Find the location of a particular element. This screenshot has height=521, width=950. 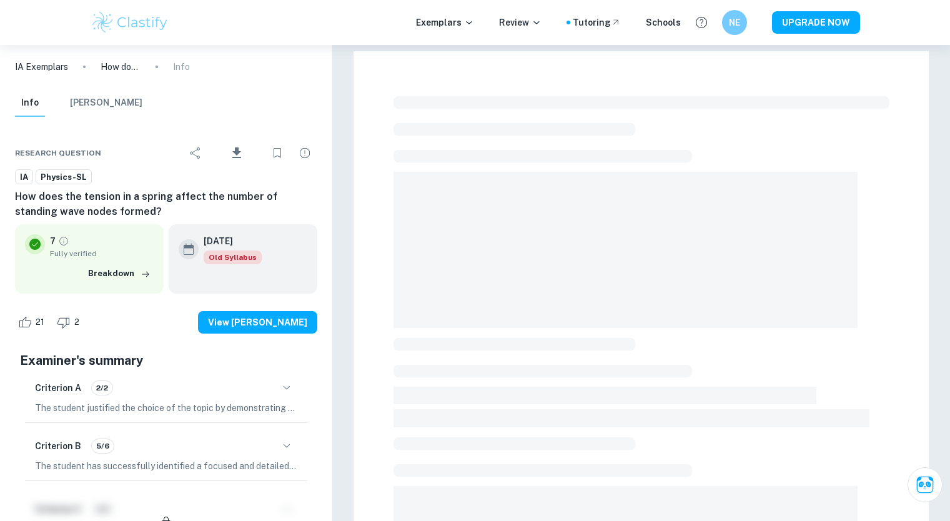

p: The student justified the choice of the topic by demonstrating personal significance, interest, a... is located at coordinates (166, 408).